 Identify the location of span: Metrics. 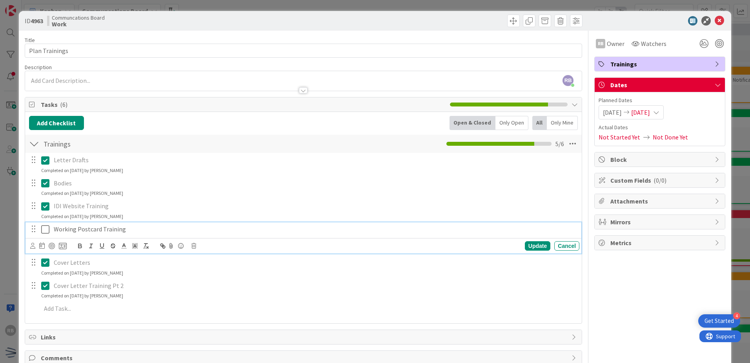
(661, 243).